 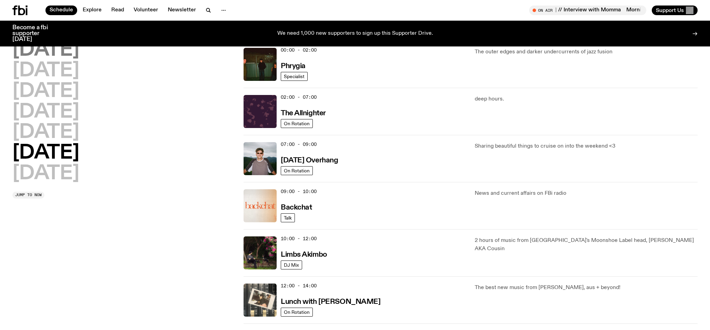 I want to click on p: News and current affairs on FBi radio, so click(x=586, y=194).